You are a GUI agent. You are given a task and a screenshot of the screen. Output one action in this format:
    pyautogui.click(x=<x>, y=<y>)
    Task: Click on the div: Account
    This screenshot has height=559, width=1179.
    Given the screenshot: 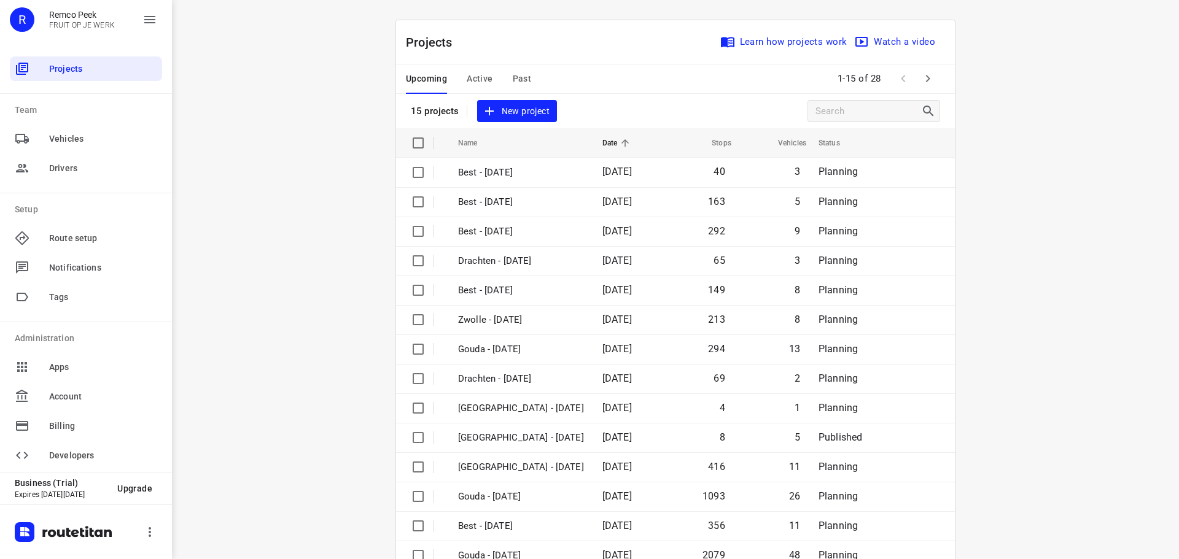 What is the action you would take?
    pyautogui.click(x=86, y=397)
    